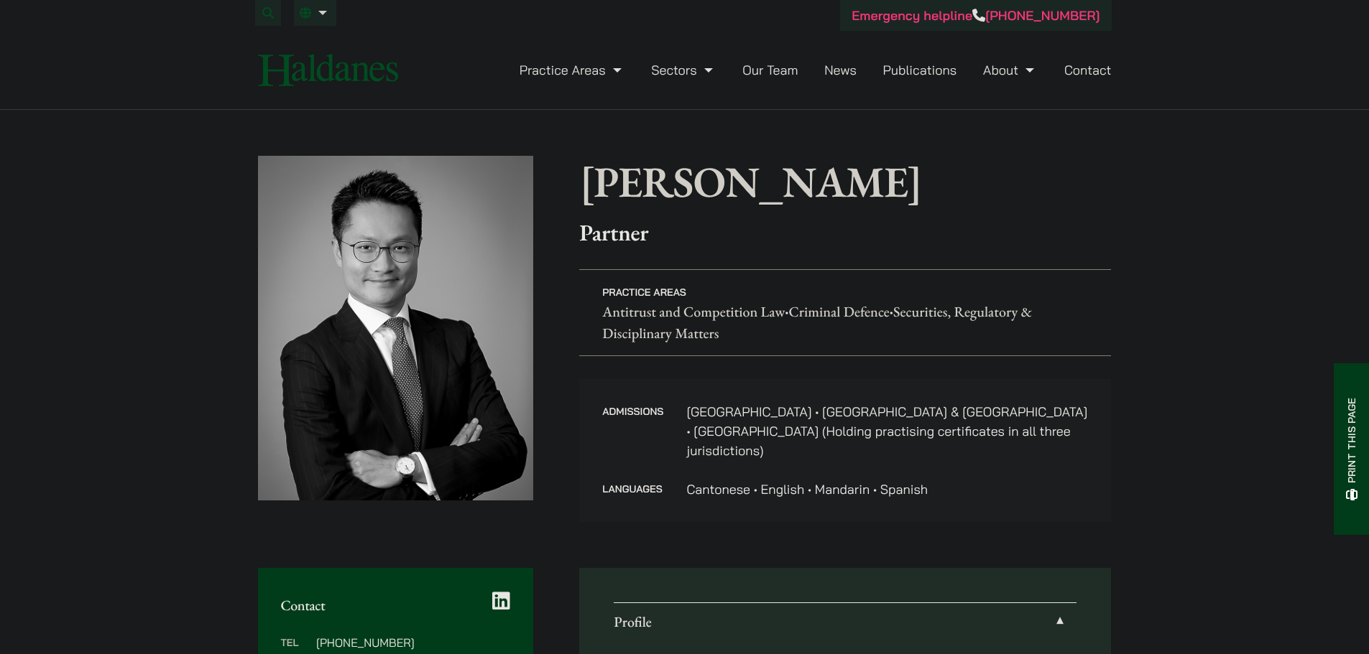 This screenshot has height=654, width=1369. I want to click on a: Antitrust and Competition Law, so click(693, 312).